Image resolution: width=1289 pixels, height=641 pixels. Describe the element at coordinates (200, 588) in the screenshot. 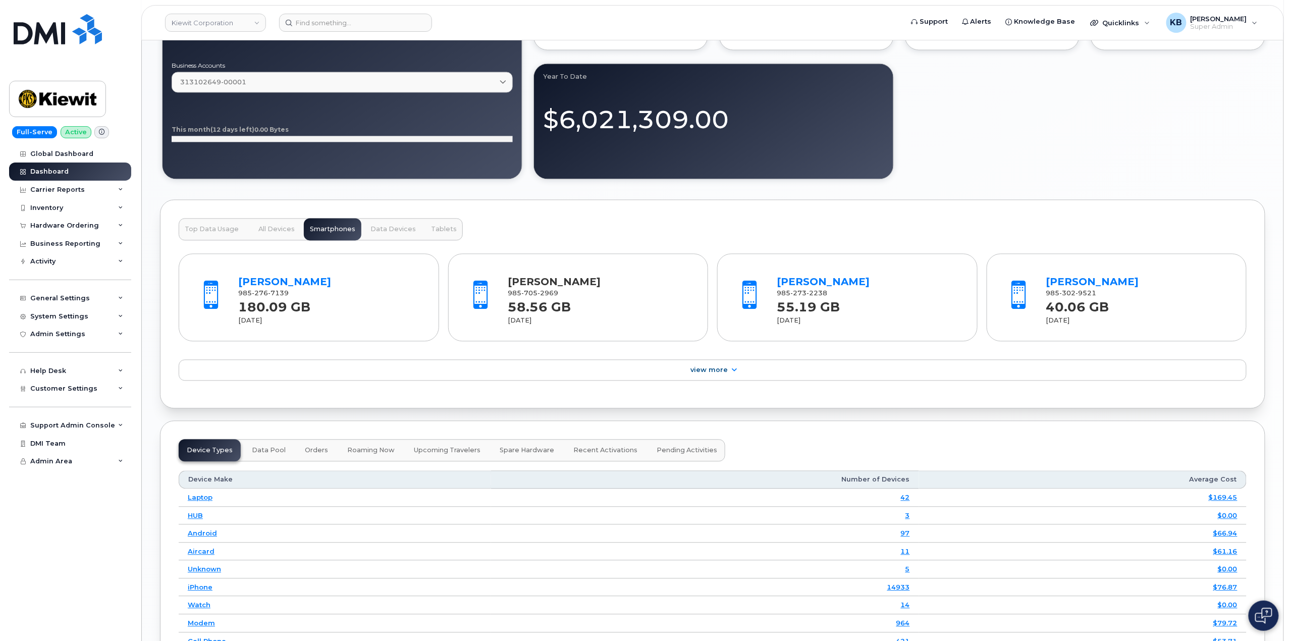

I see `a: iPhone` at that location.